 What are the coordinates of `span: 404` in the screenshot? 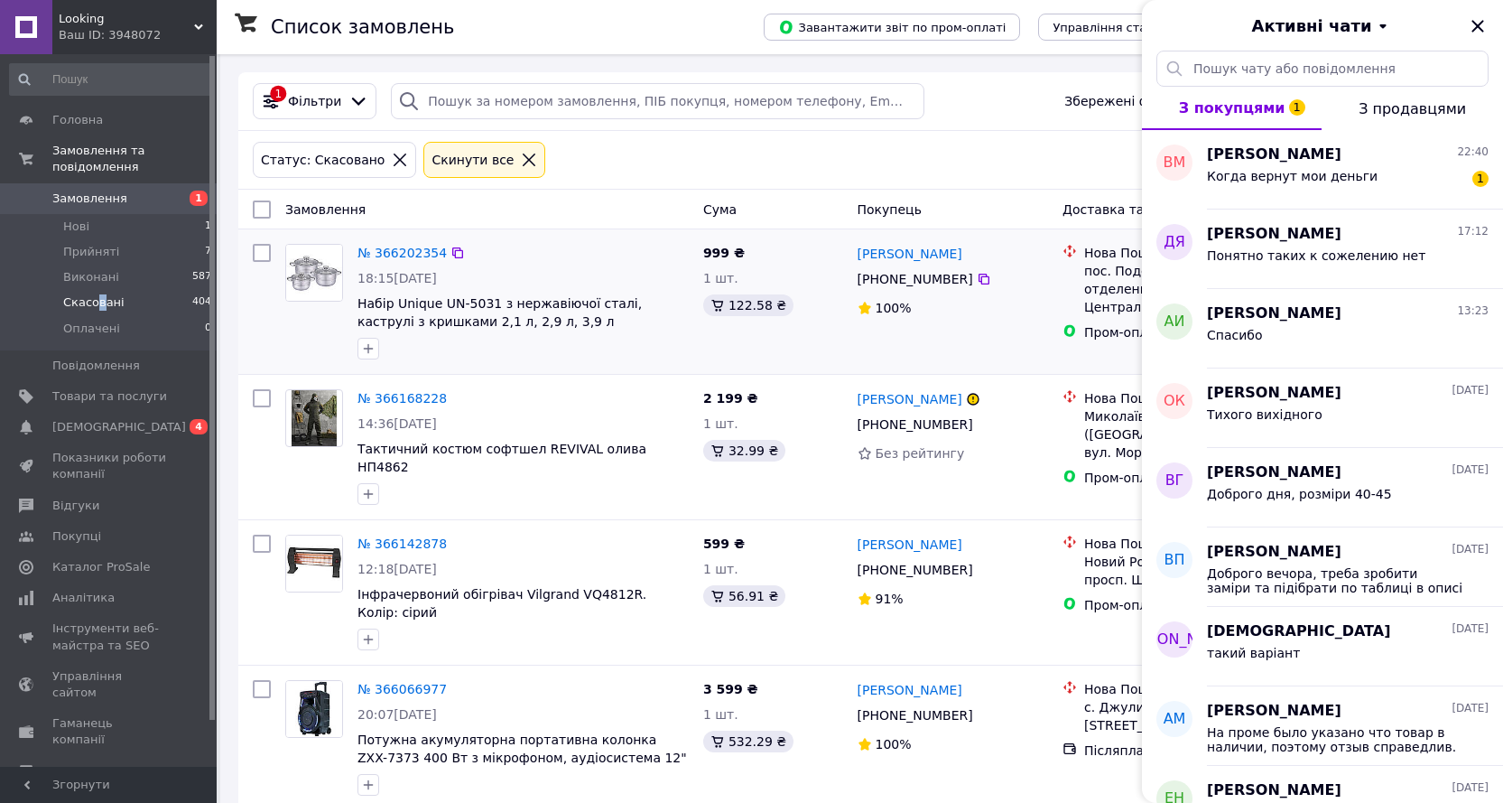 It's located at (201, 302).